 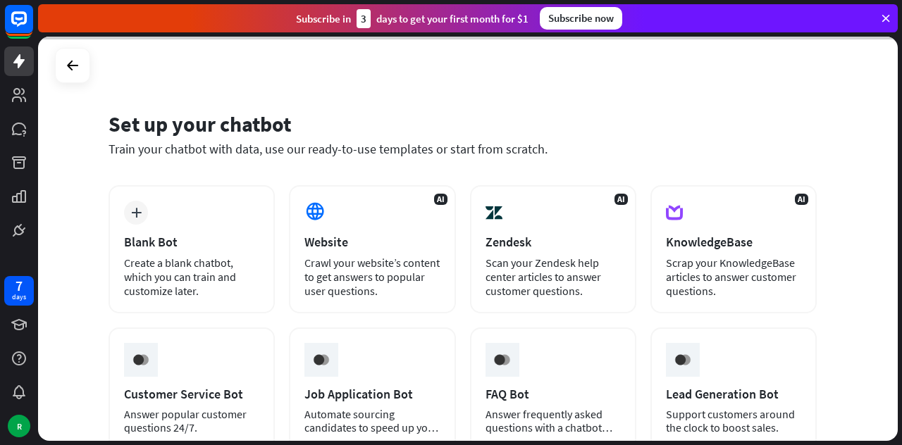 I want to click on div: R, so click(x=19, y=426).